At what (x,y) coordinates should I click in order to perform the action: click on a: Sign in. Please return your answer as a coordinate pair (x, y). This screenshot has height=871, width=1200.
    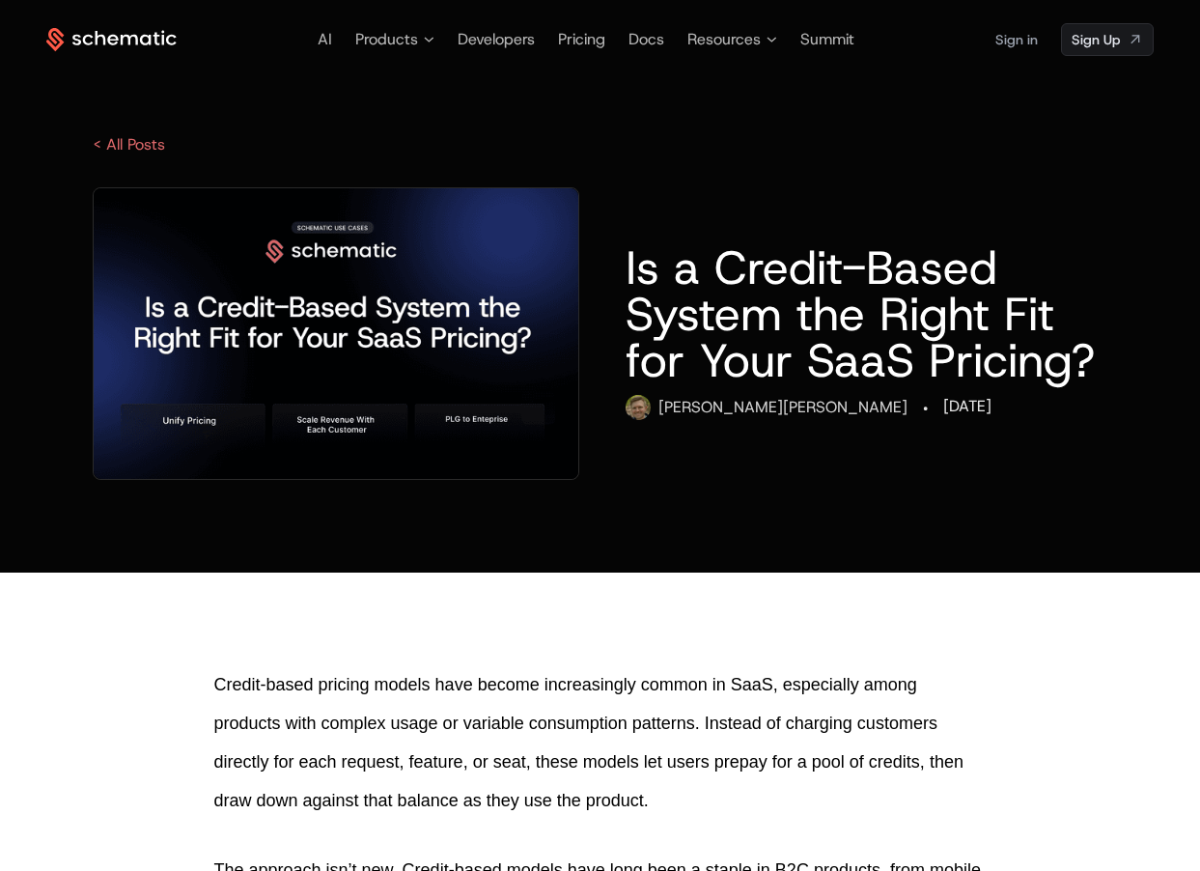
    Looking at the image, I should click on (1017, 40).